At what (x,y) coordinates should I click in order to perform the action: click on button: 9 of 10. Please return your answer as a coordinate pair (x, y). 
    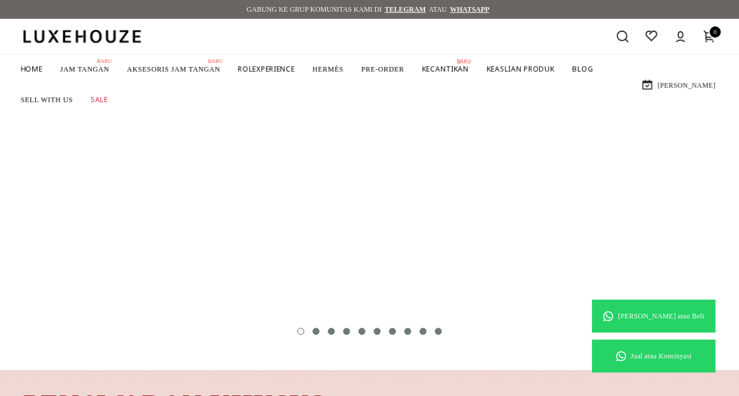
    Looking at the image, I should click on (423, 332).